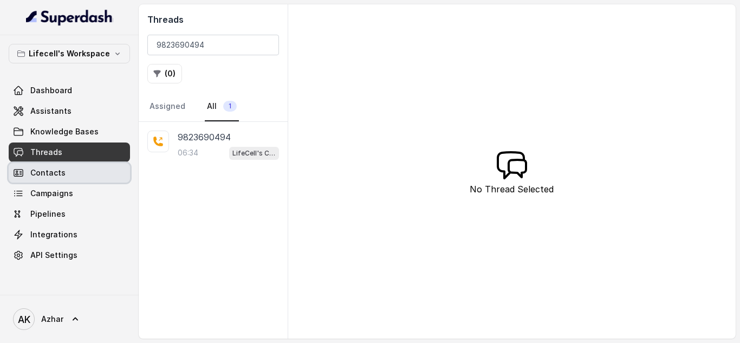 This screenshot has width=740, height=343. Describe the element at coordinates (69, 132) in the screenshot. I see `a: Knowledge Bases` at that location.